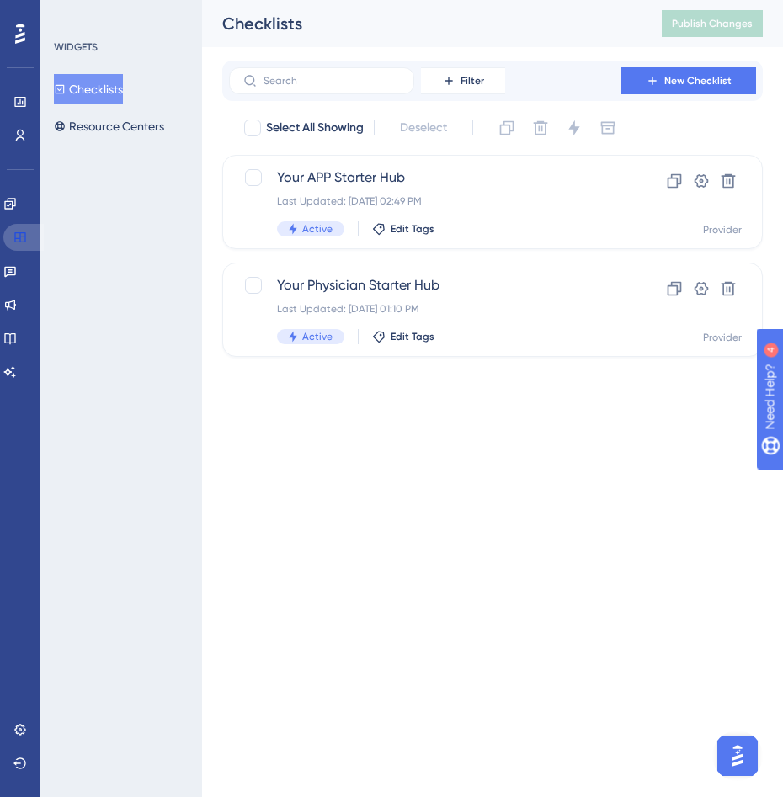  I want to click on button: Deselect, so click(423, 128).